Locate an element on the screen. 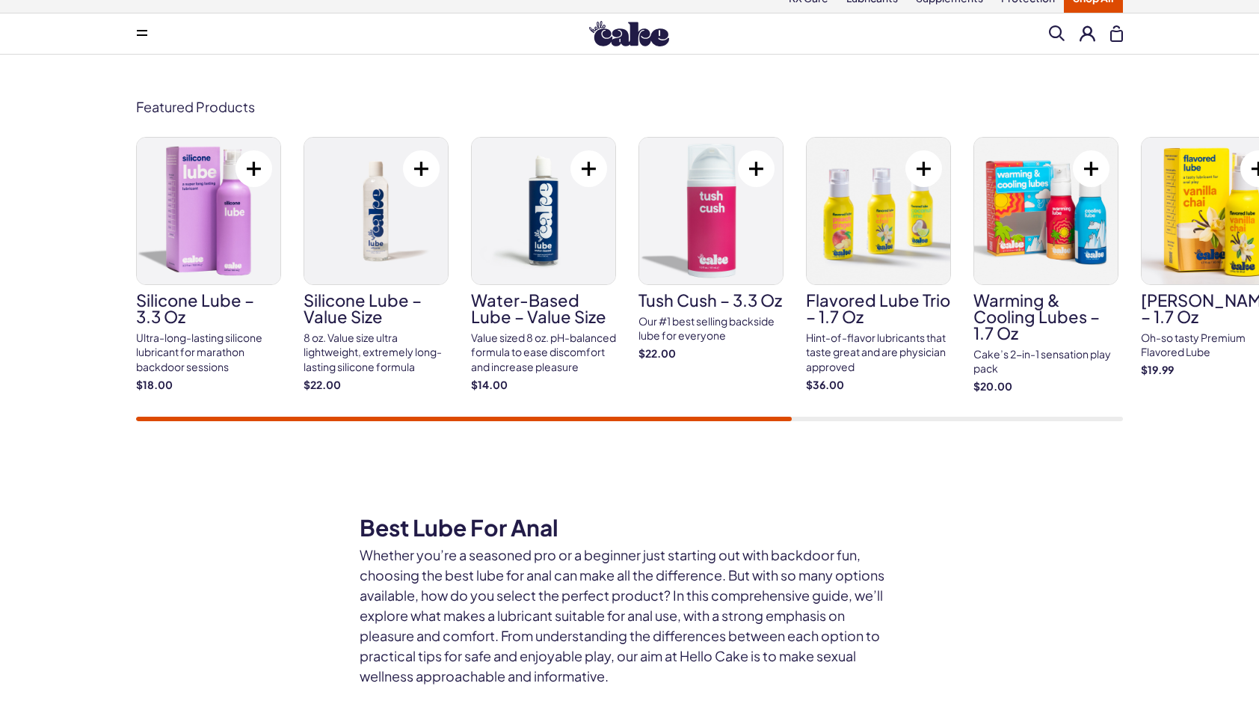 This screenshot has height=704, width=1259. h3: Tush Cush – 3.3 oz is located at coordinates (711, 300).